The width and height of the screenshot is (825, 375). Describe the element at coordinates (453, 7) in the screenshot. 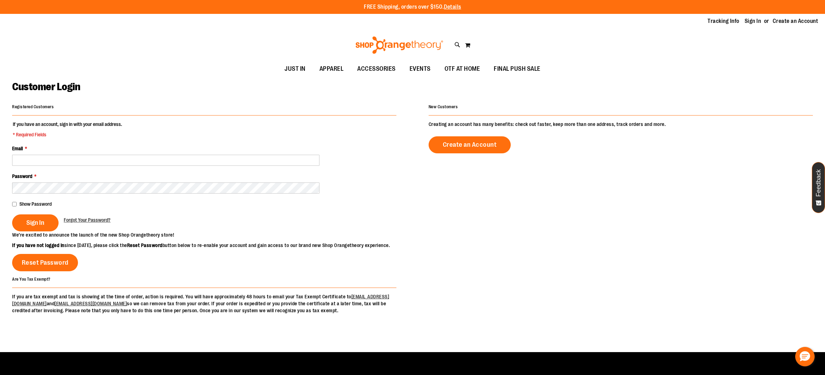

I see `a: Details` at that location.